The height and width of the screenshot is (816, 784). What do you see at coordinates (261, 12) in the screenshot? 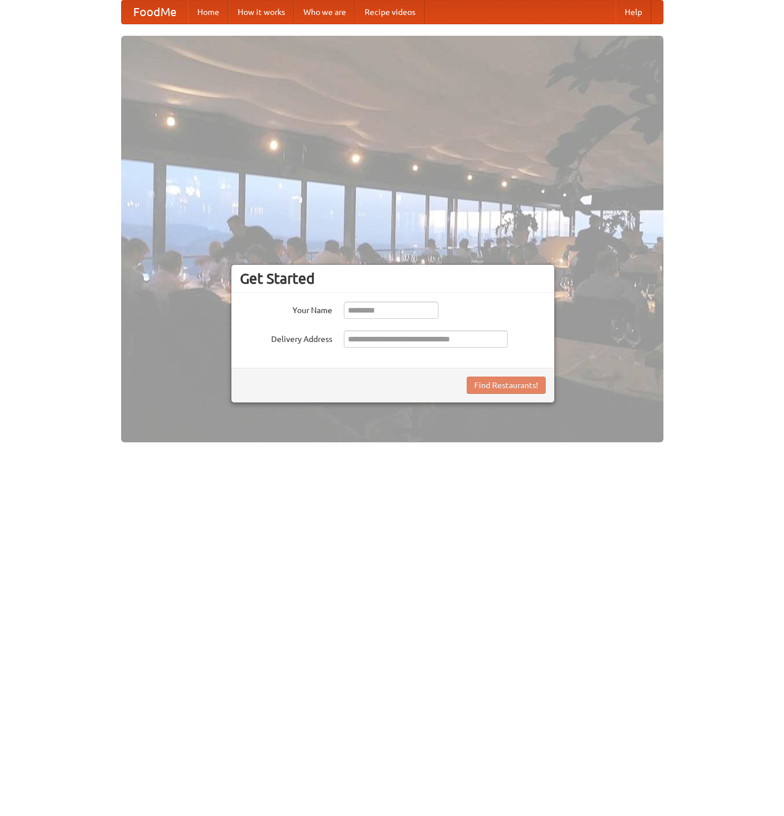
I see `a: How it works` at bounding box center [261, 12].